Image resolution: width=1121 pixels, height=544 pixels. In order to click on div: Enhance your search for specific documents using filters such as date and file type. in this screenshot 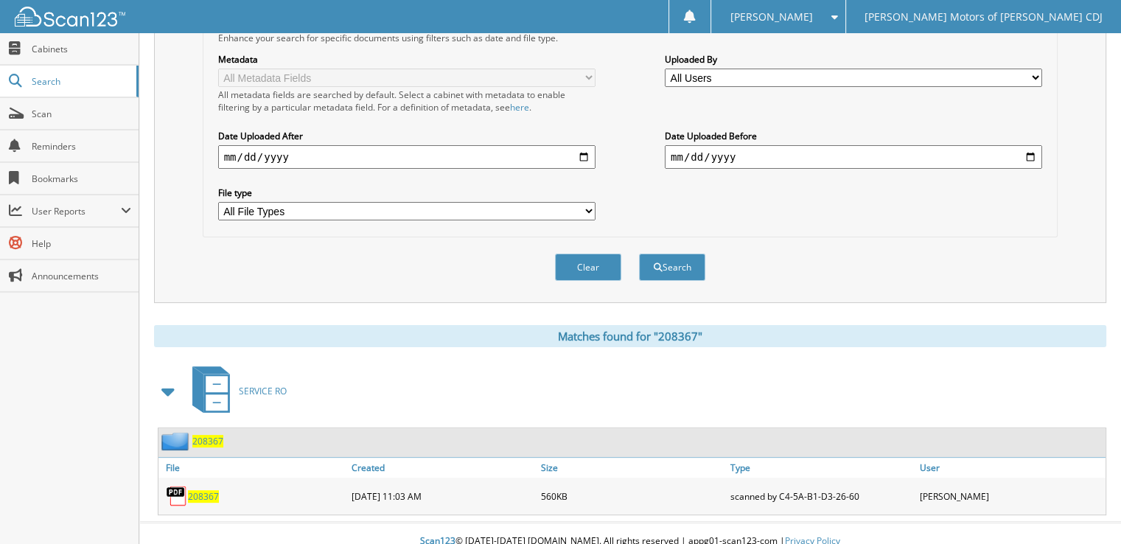, I will do `click(630, 38)`.